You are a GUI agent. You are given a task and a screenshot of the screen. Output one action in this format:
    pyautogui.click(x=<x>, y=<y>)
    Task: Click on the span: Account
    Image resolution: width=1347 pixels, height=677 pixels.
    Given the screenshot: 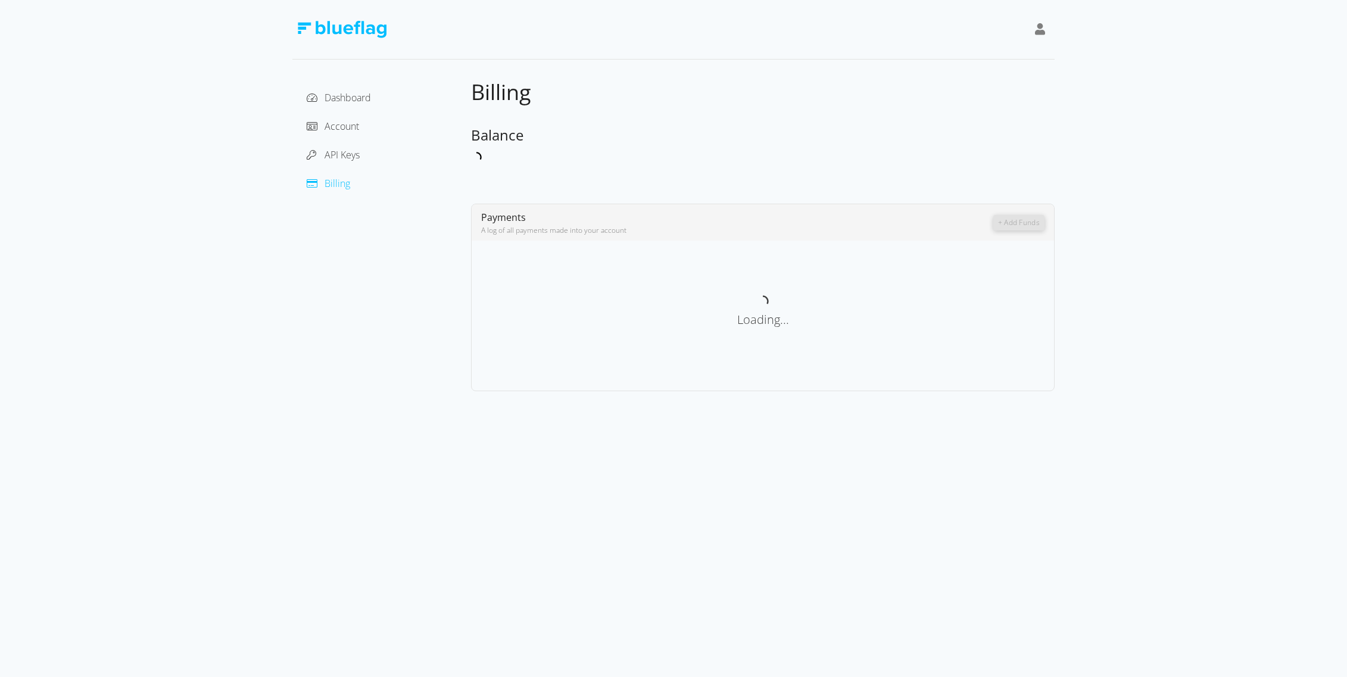 What is the action you would take?
    pyautogui.click(x=342, y=126)
    